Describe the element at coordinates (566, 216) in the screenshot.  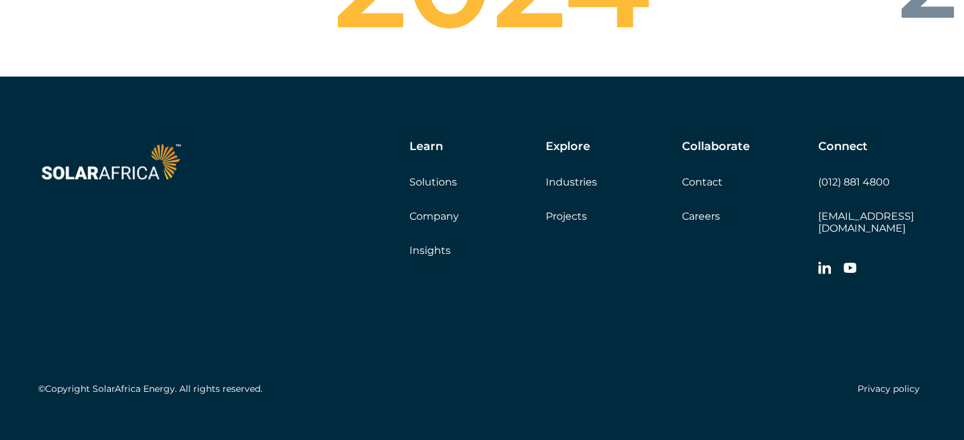
I see `a: Projects` at that location.